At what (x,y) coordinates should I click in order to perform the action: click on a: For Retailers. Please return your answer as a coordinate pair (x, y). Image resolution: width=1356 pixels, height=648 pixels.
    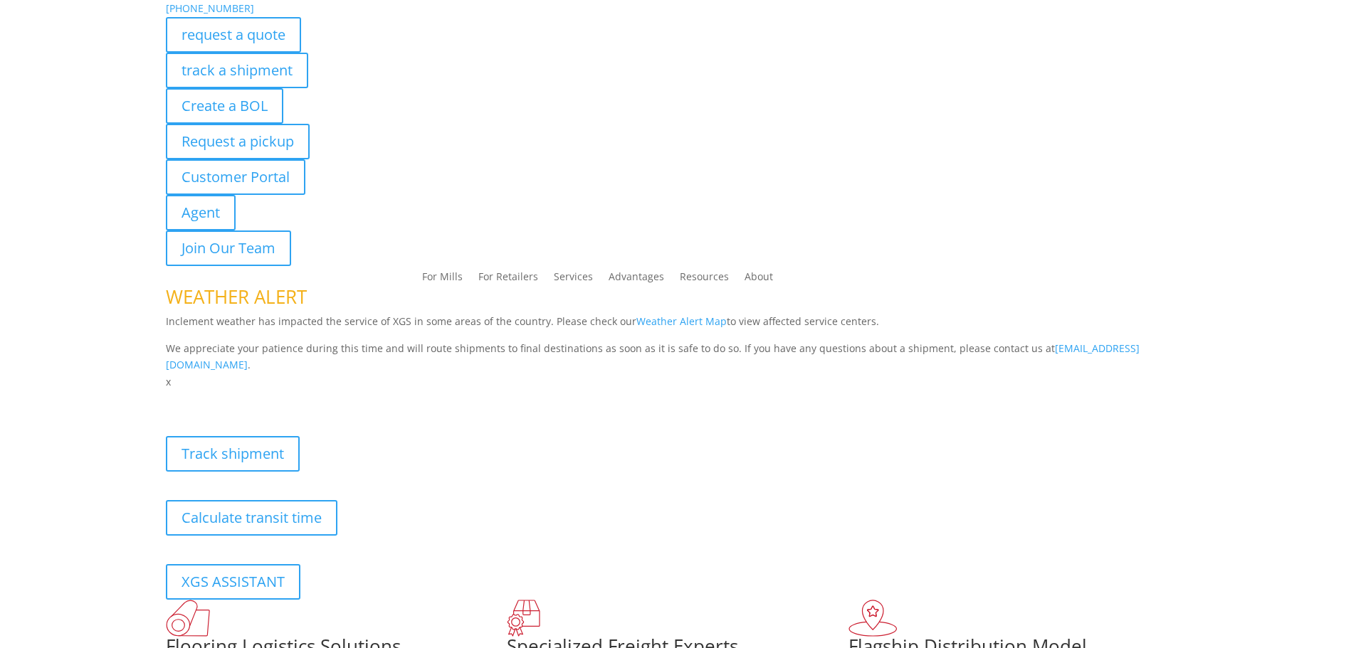
    Looking at the image, I should click on (508, 280).